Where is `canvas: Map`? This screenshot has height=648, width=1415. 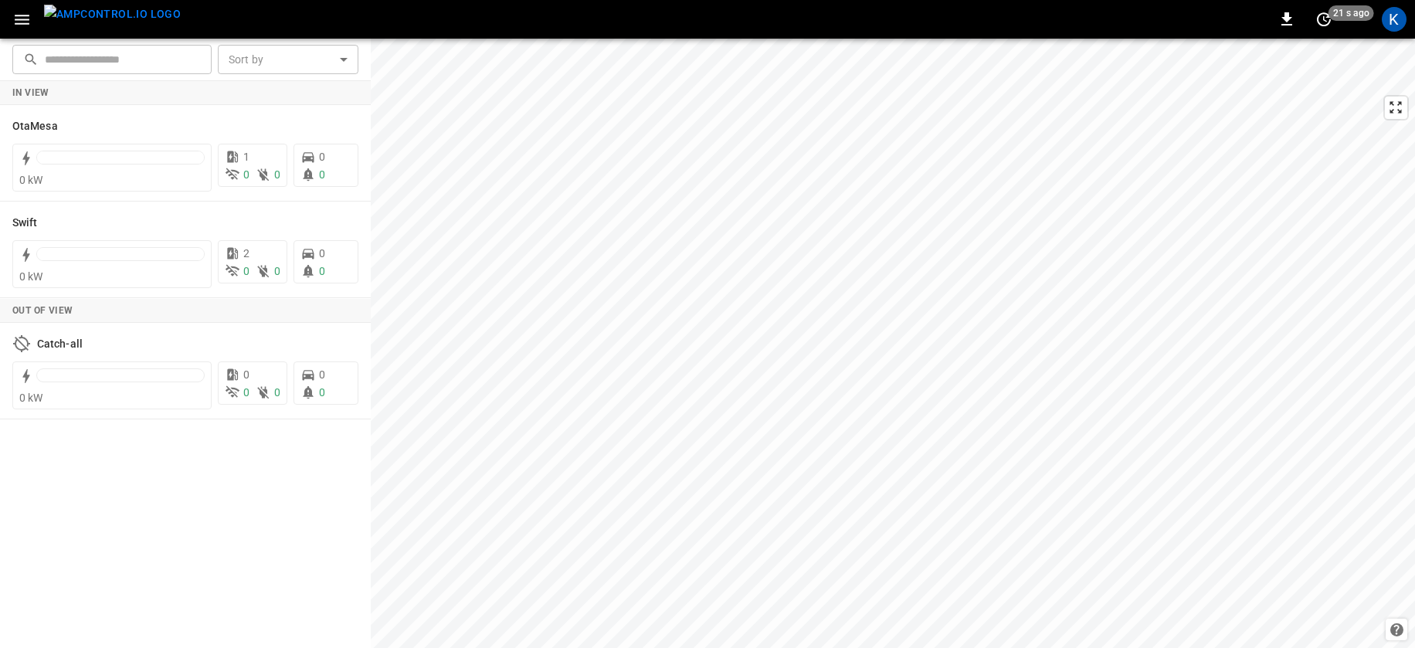 canvas: Map is located at coordinates (893, 343).